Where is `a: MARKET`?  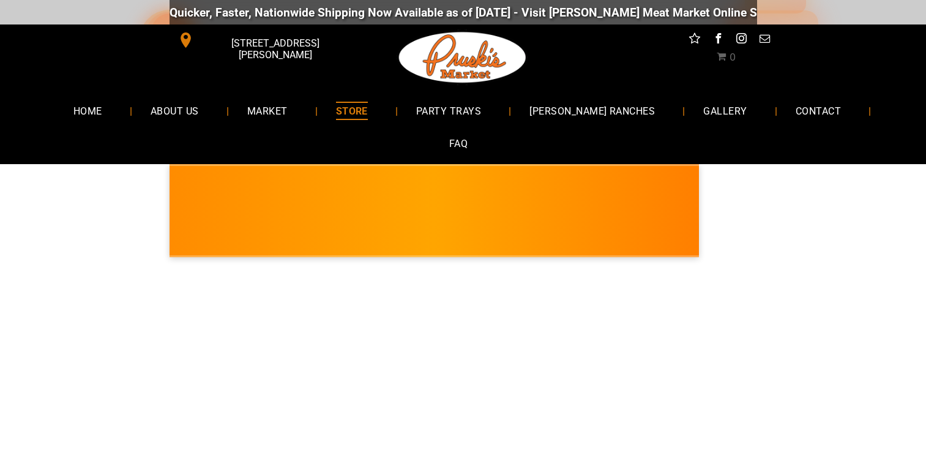
a: MARKET is located at coordinates (267, 110).